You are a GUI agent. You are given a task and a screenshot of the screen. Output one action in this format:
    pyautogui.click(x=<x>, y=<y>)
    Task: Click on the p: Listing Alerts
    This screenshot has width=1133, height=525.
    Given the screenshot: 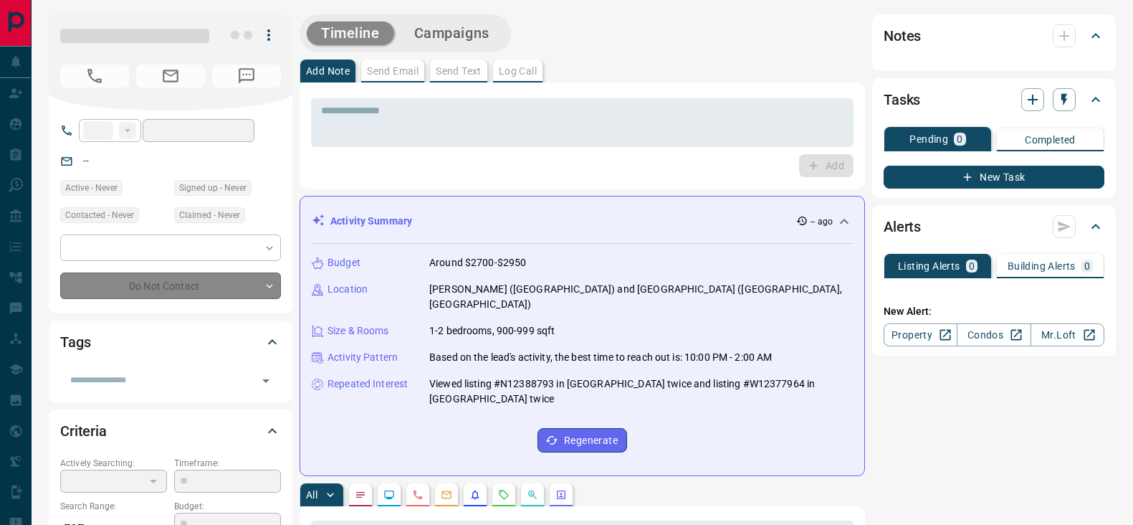 What is the action you would take?
    pyautogui.click(x=929, y=266)
    